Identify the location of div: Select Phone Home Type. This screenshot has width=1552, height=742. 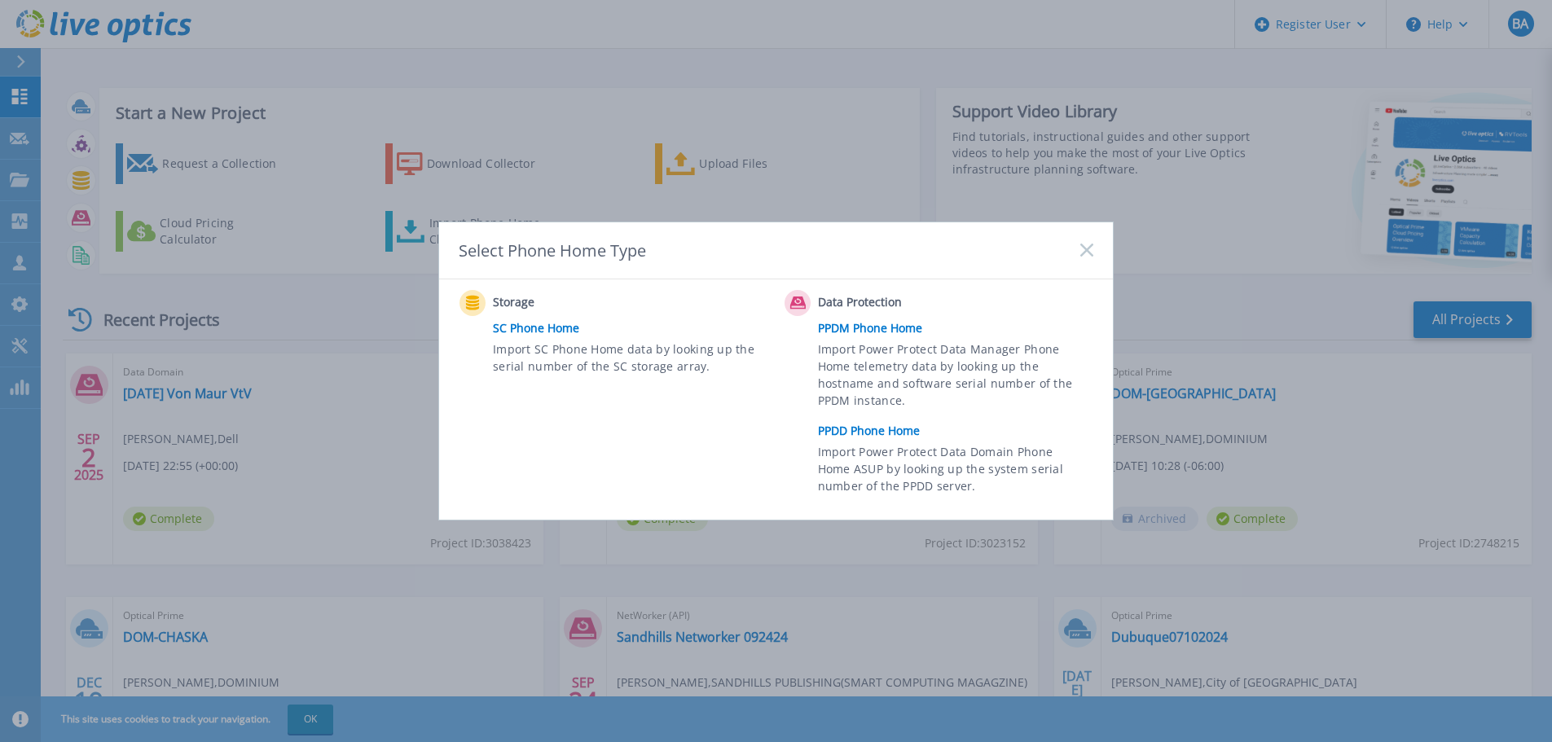
(553, 250).